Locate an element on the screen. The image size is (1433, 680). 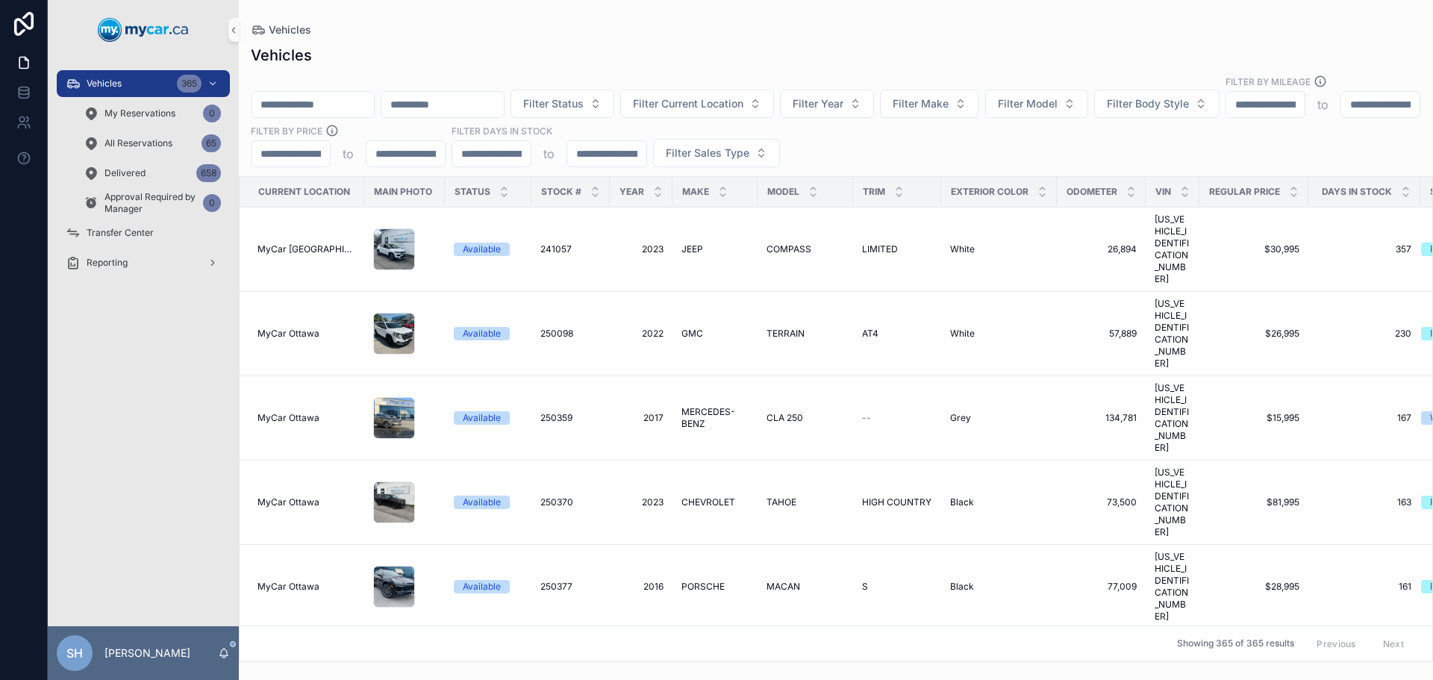
span: 2016 is located at coordinates (641, 587).